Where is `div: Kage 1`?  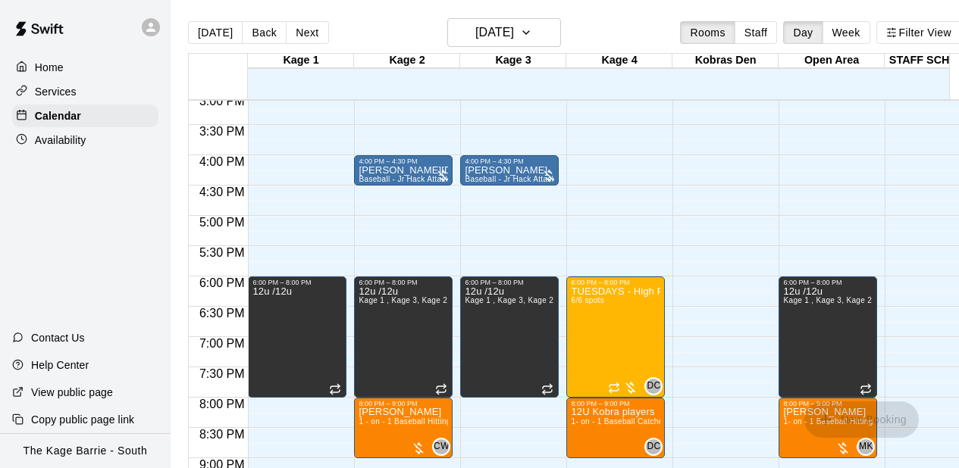
div: Kage 1 is located at coordinates (301, 61).